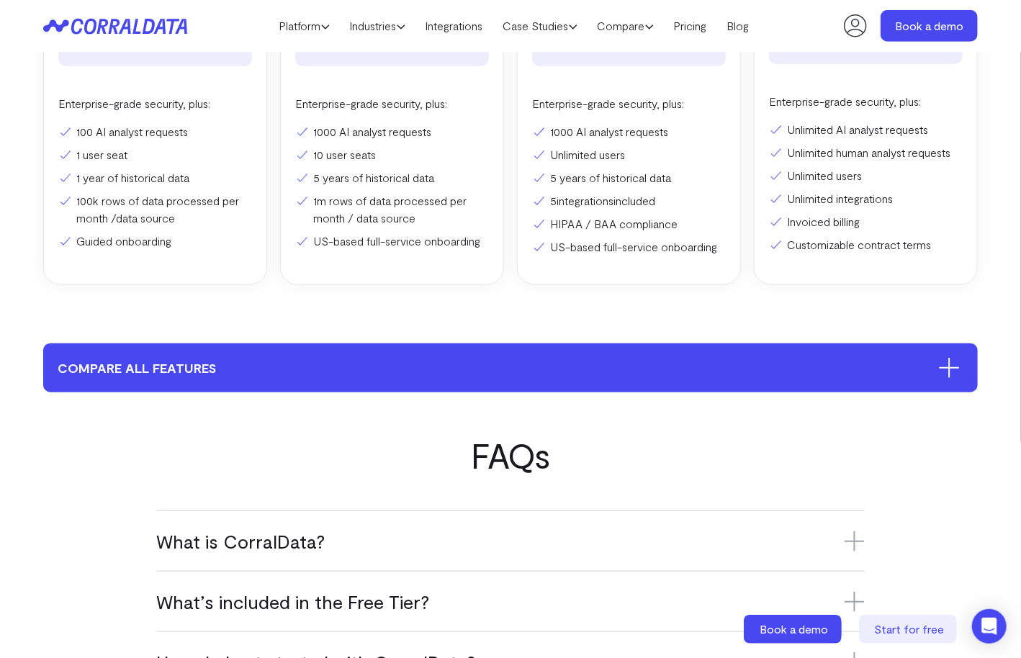 The image size is (1021, 658). What do you see at coordinates (377, 26) in the screenshot?
I see `a: Industries` at bounding box center [377, 26].